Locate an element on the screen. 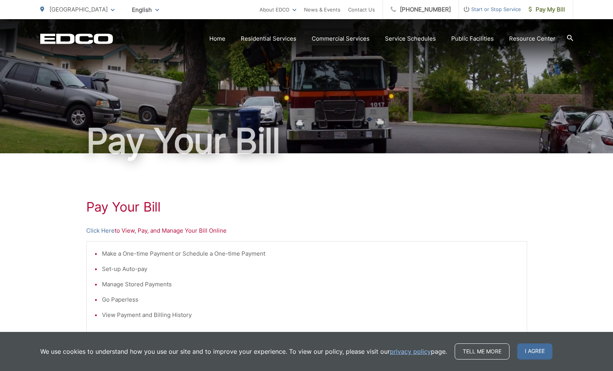 This screenshot has height=371, width=613. a: Contact Us is located at coordinates (361, 10).